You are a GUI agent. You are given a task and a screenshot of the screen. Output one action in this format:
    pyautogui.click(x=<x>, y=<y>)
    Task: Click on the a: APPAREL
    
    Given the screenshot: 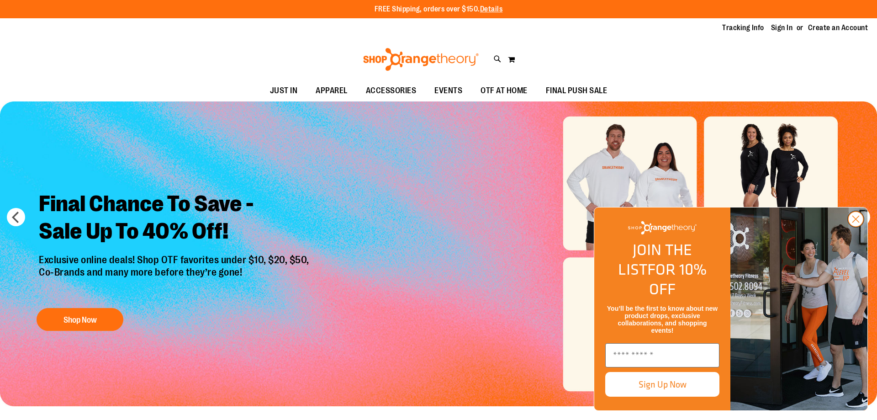 What is the action you would take?
    pyautogui.click(x=332, y=91)
    